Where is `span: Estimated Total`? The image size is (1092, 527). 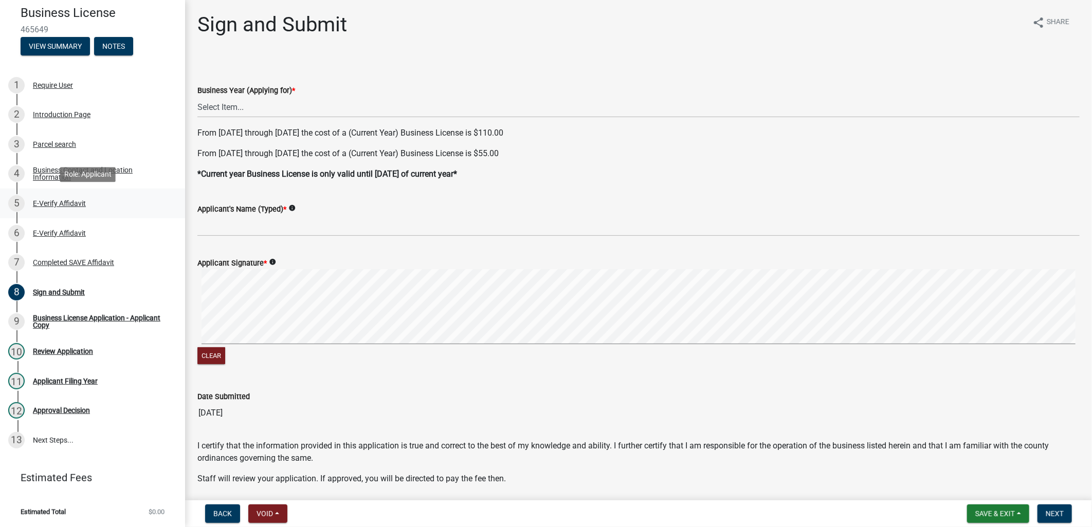 span: Estimated Total is located at coordinates (43, 512).